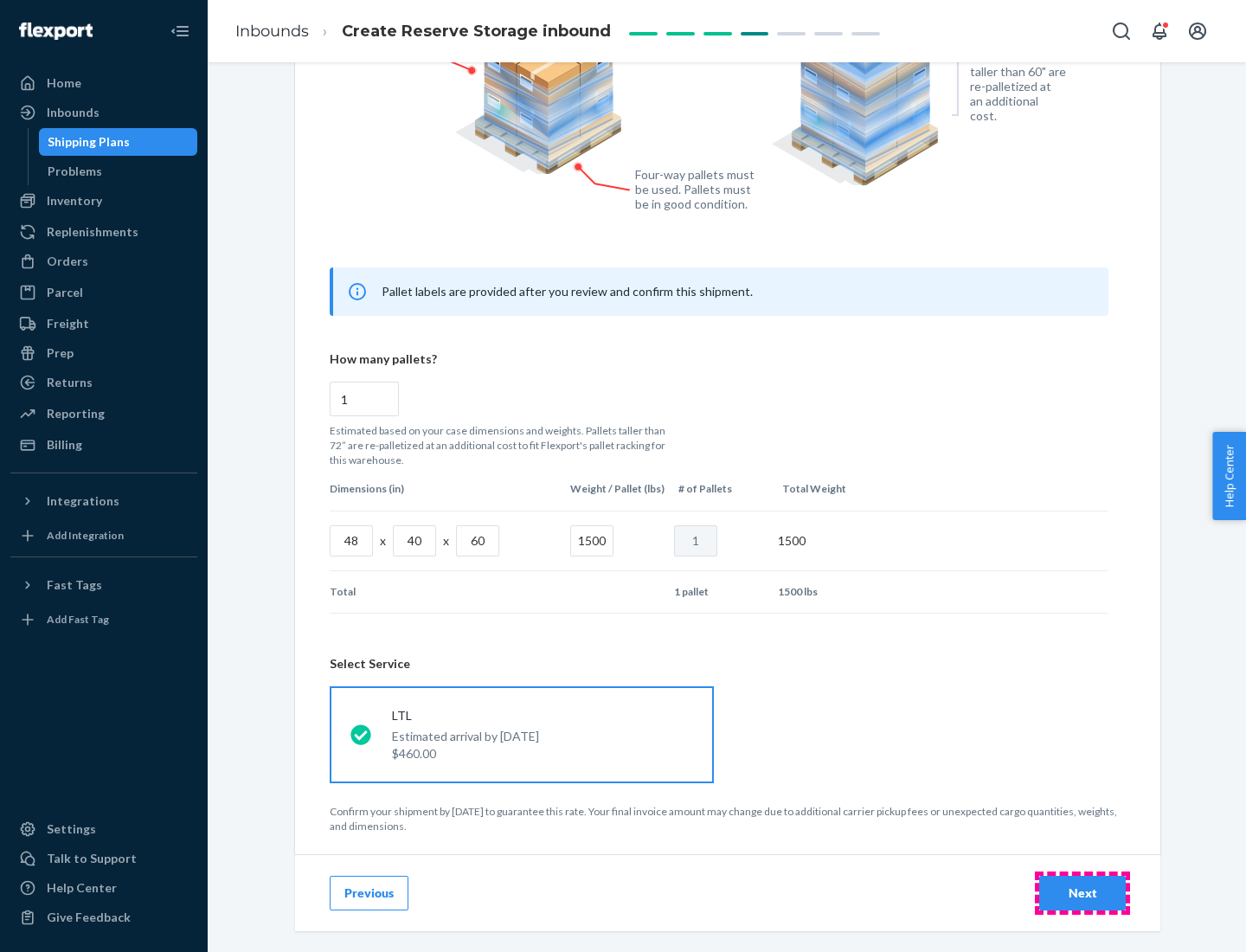 This screenshot has width=1246, height=952. I want to click on button: Close Navigation, so click(180, 32).